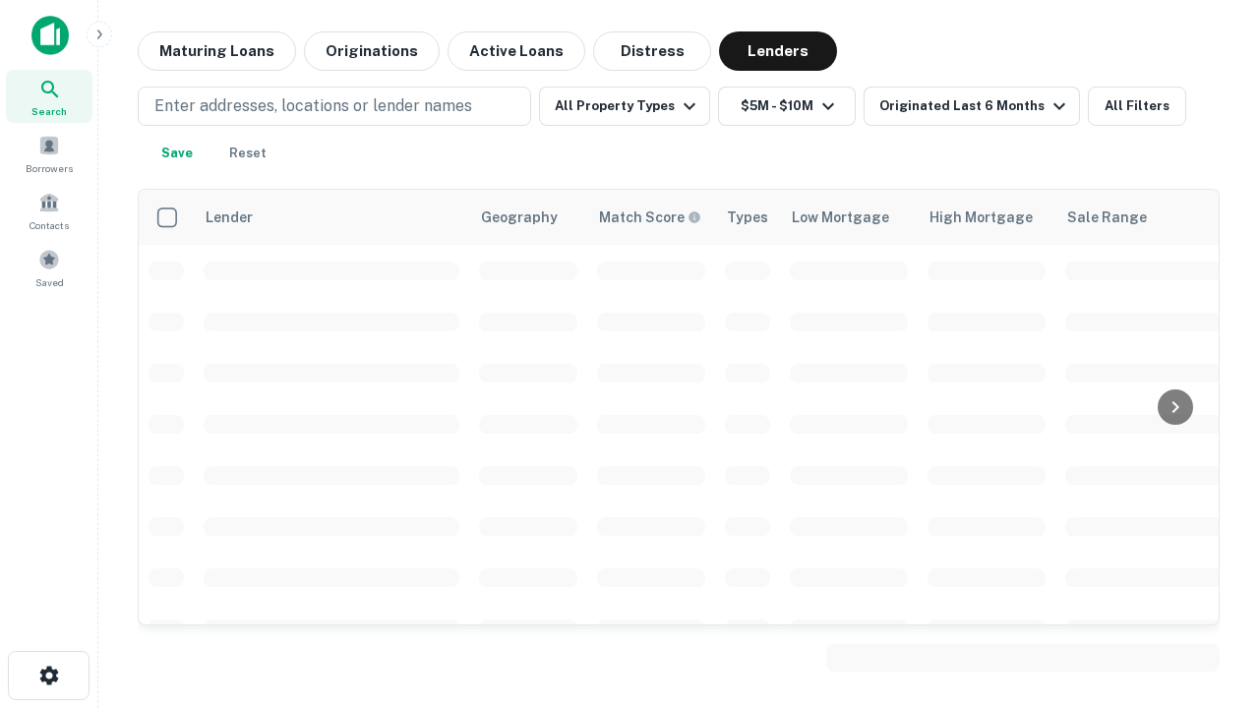  Describe the element at coordinates (216, 51) in the screenshot. I see `button: Maturing Loans` at that location.